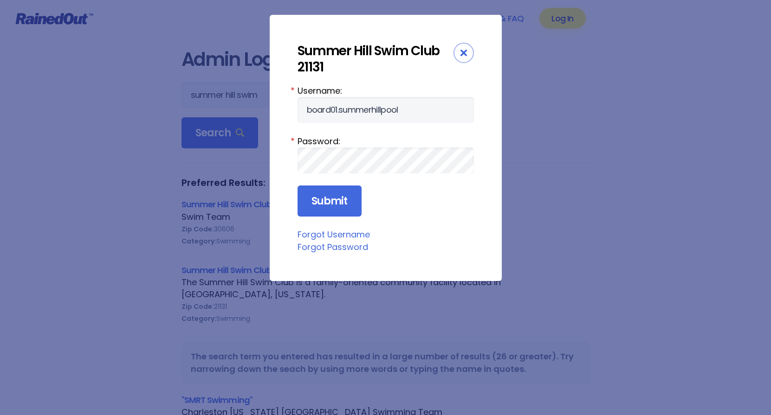 The image size is (771, 415). What do you see at coordinates (386, 90) in the screenshot?
I see `label: Username:` at bounding box center [386, 90].